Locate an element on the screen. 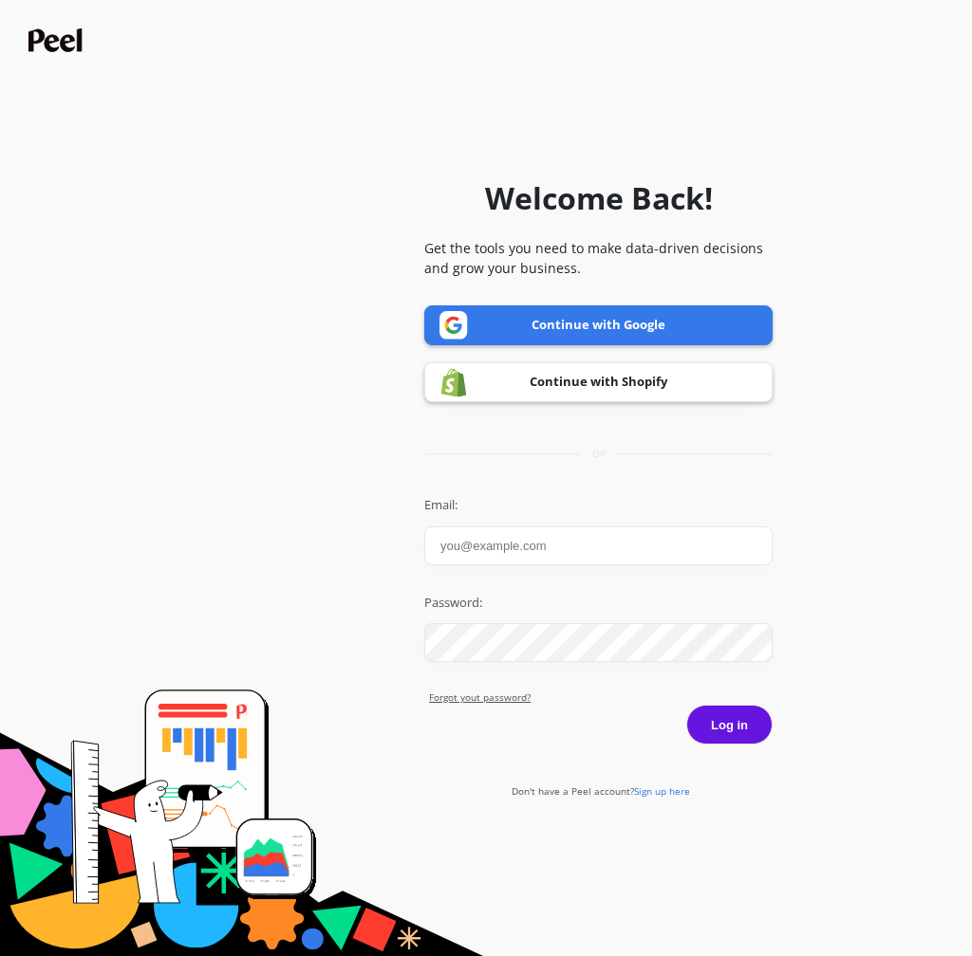 Image resolution: width=972 pixels, height=956 pixels. input: you@example.com is located at coordinates (598, 546).